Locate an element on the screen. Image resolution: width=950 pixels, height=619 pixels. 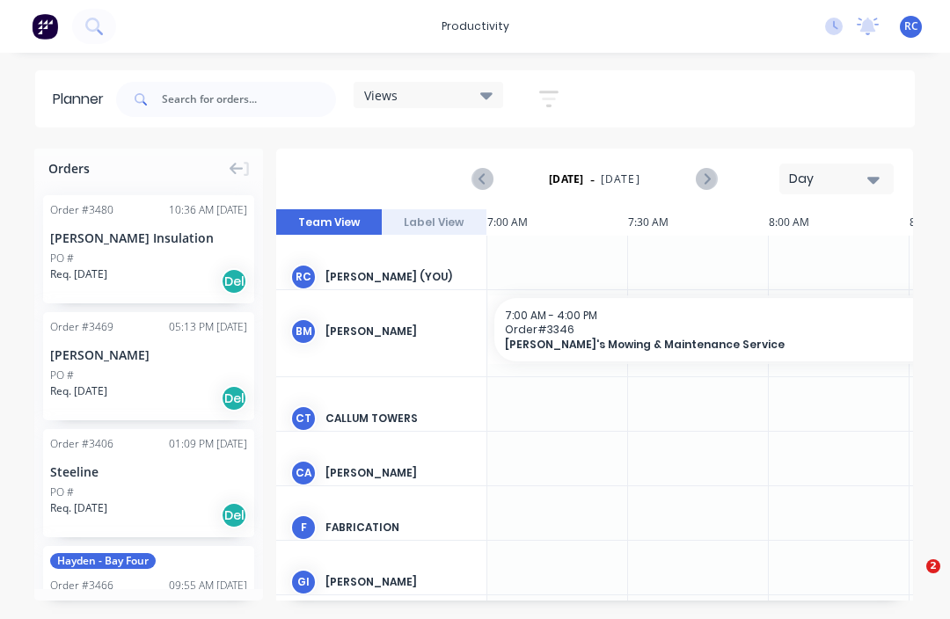
div: Steeline is located at coordinates (149, 471).